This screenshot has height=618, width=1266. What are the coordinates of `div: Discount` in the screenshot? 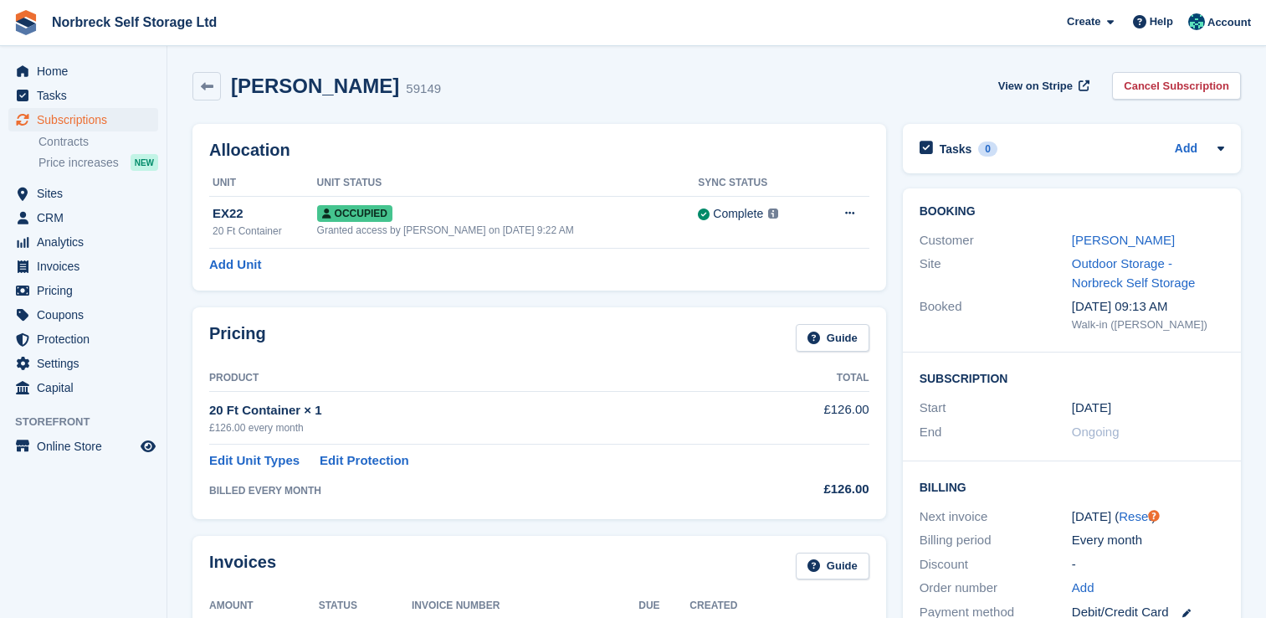 It's located at (996, 564).